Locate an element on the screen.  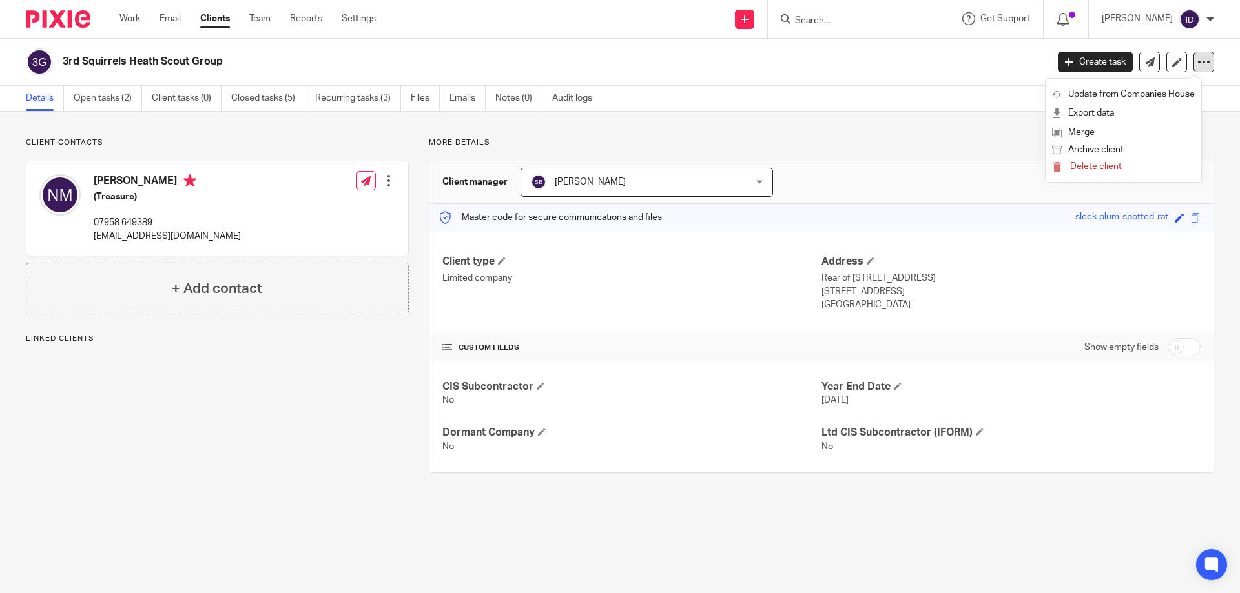
a: Create task is located at coordinates (1095, 62).